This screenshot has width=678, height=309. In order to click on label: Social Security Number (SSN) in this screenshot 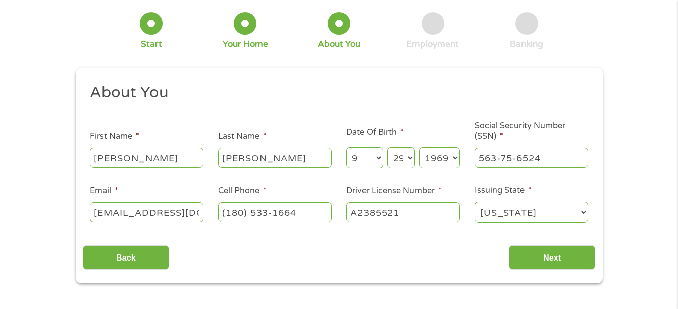, I will do `click(531, 131)`.